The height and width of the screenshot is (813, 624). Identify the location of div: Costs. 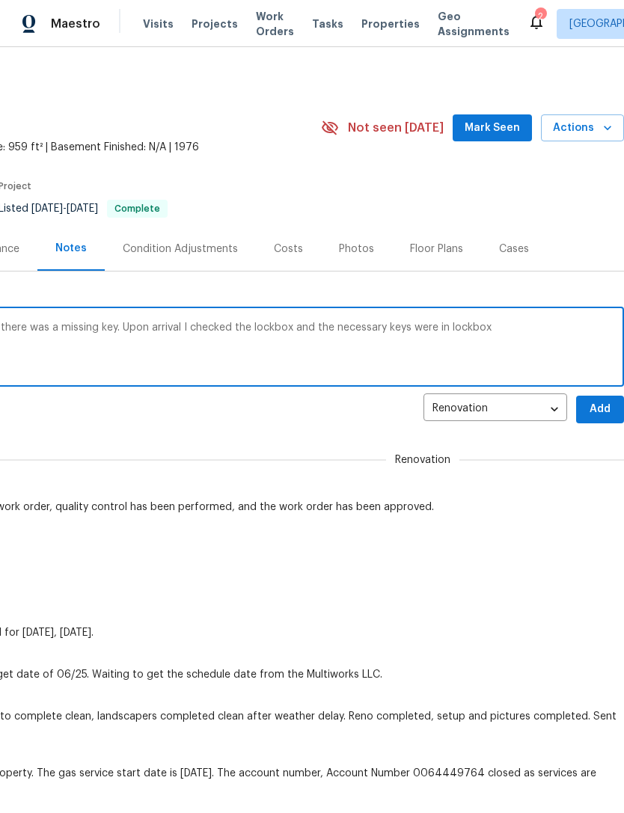
(288, 249).